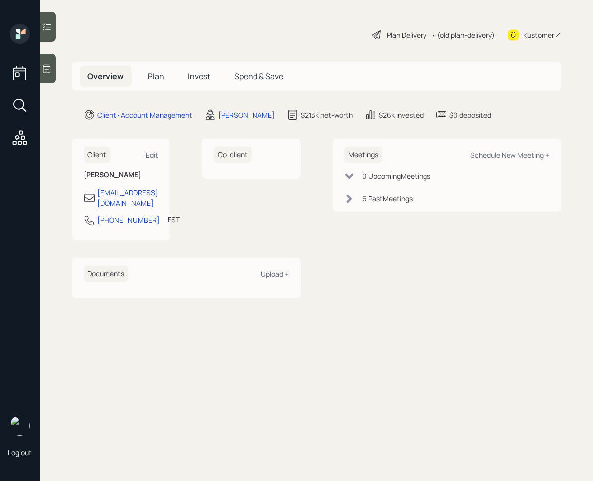 This screenshot has width=593, height=481. Describe the element at coordinates (407, 35) in the screenshot. I see `div: Plan Delivery` at that location.